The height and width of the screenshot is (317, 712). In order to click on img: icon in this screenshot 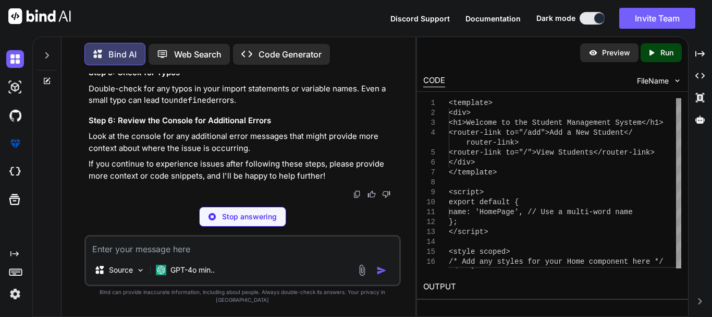, I will do `click(382, 270)`.